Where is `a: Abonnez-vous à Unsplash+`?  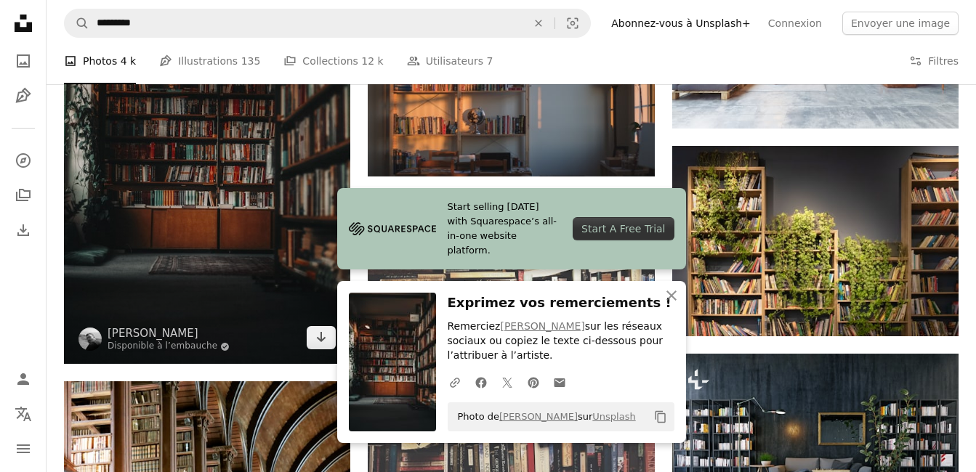 a: Abonnez-vous à Unsplash+ is located at coordinates (681, 23).